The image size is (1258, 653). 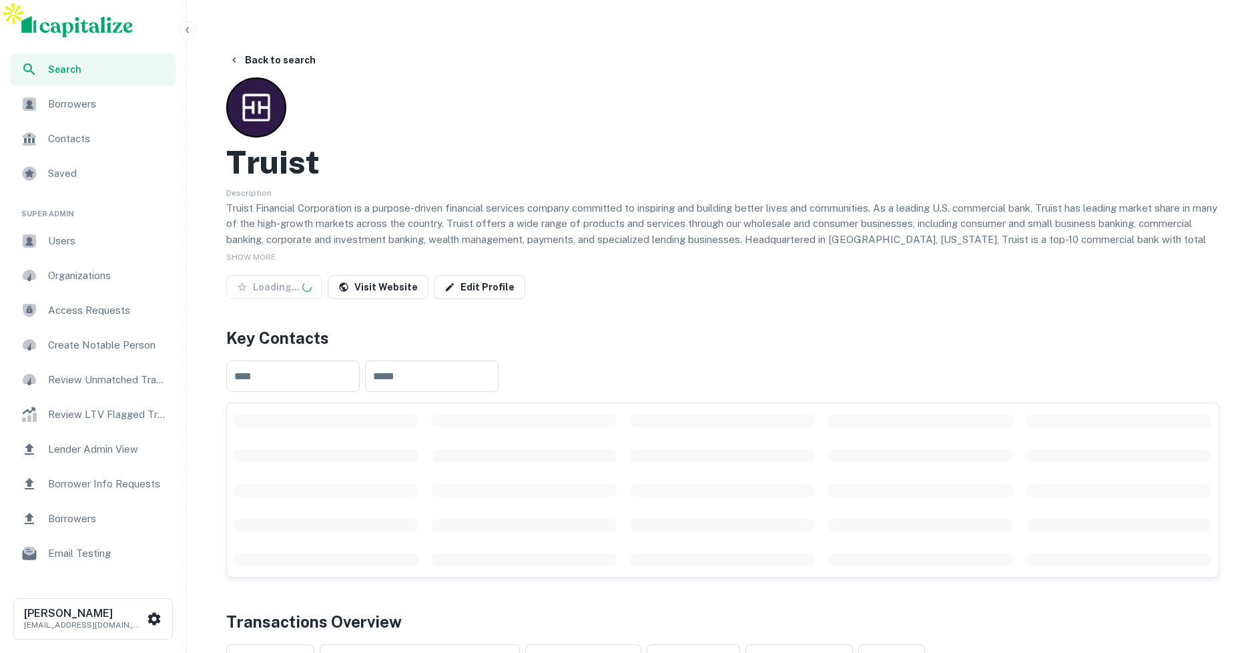 I want to click on div: Review Unmatched Transactions, so click(x=93, y=380).